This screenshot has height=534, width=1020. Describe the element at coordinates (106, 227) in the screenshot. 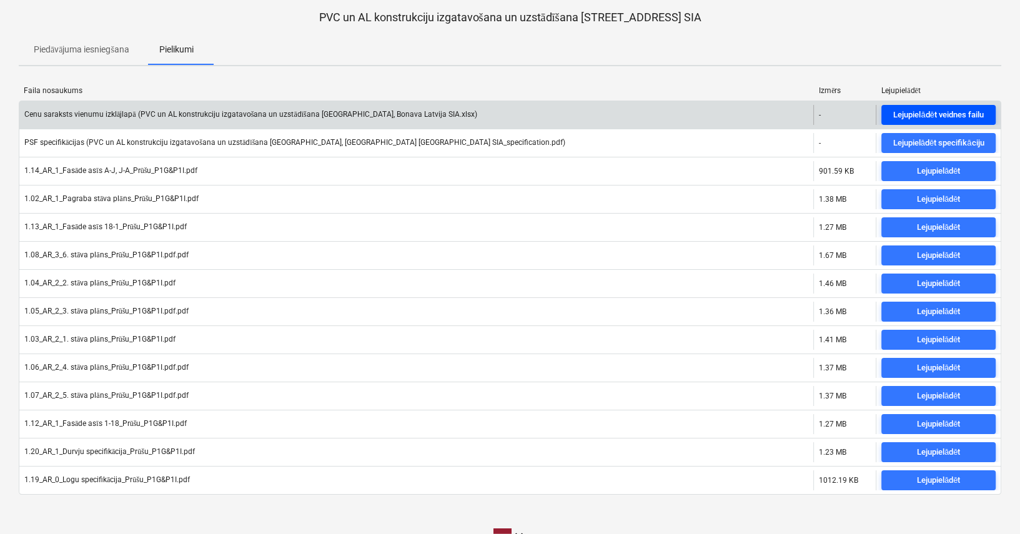

I see `div: 1.13_AR_1_Fasāde asīs 18-1_Prūšu_P1G&P1I.pdf` at that location.